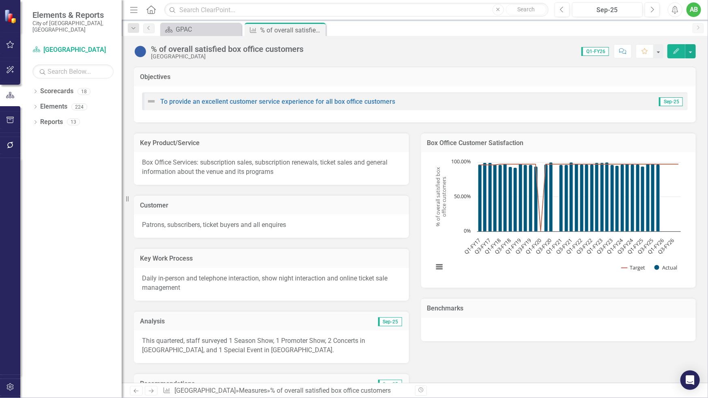 This screenshot has height=398, width=708. I want to click on div: AB, so click(694, 10).